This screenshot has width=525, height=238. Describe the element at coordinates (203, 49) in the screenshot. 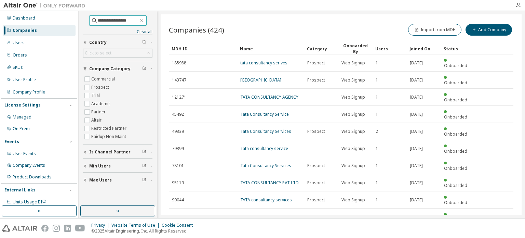

I see `div: MDH ID` at that location.